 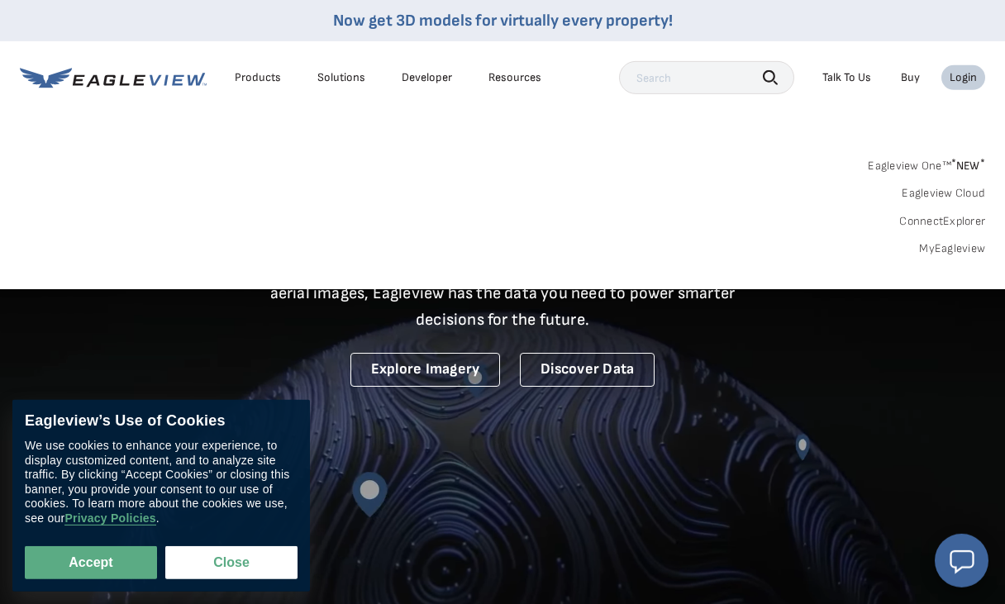 I want to click on a: Privacy Policies, so click(x=110, y=518).